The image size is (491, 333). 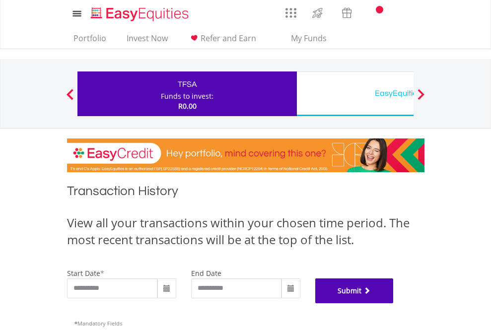 What do you see at coordinates (346, 13) in the screenshot?
I see `img: vouchers-v2.svg` at bounding box center [346, 13].